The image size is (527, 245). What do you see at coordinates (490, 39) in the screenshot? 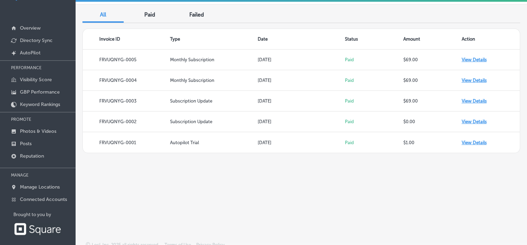
I see `th: Action` at bounding box center [490, 39].